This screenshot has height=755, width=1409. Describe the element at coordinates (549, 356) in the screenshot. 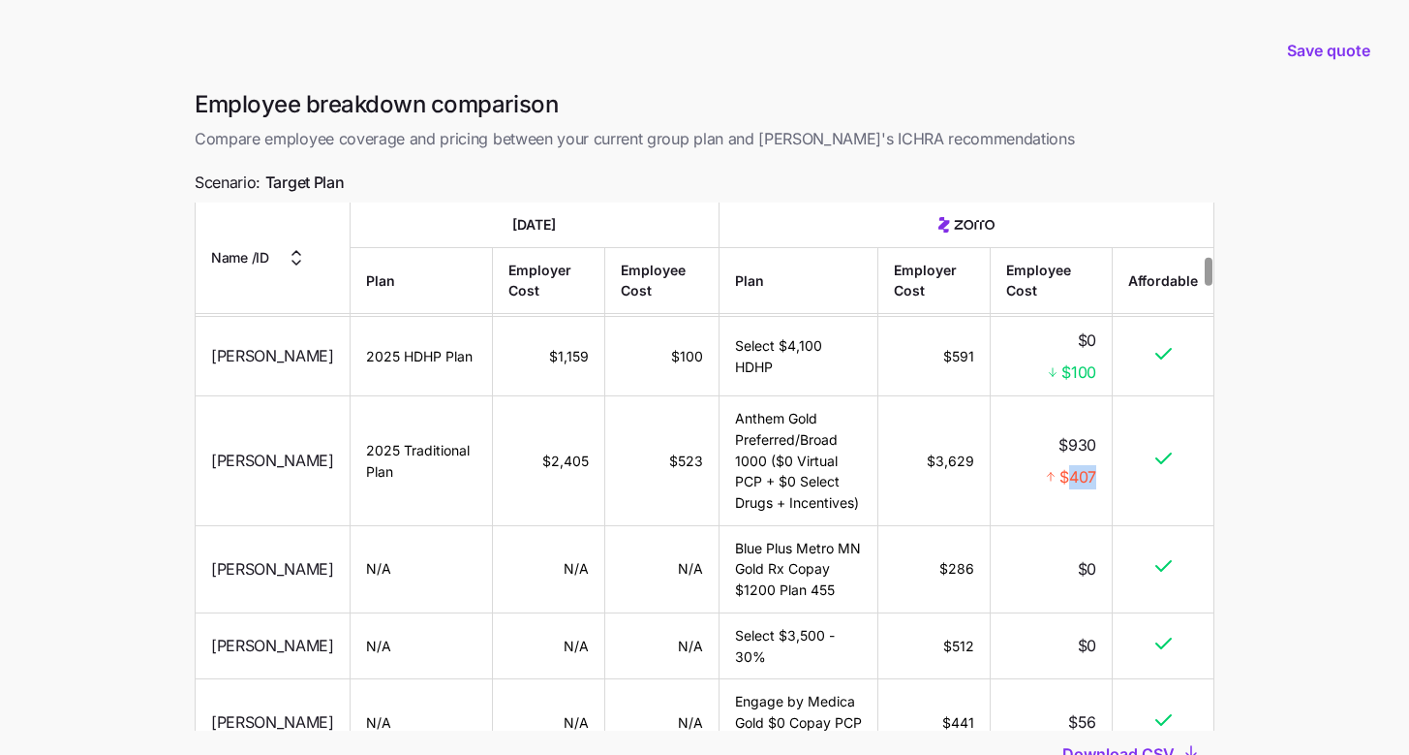

I see `td: $1,159` at that location.